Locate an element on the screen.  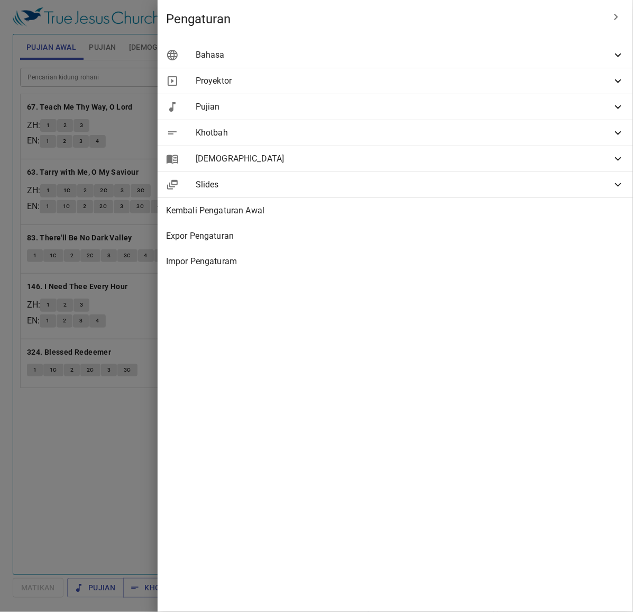
div: Pujian is located at coordinates (395, 107).